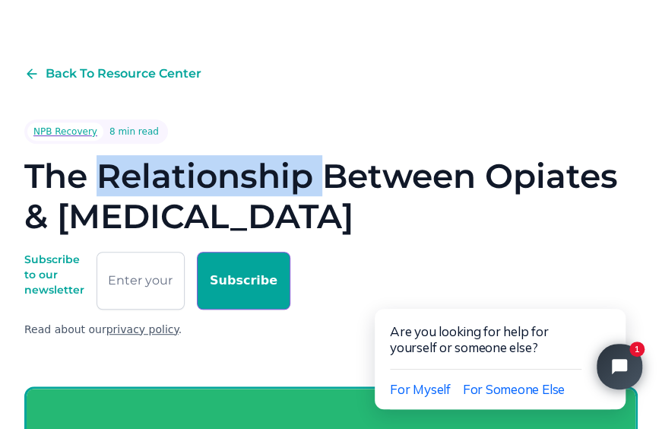 The image size is (662, 429). I want to click on span: For Myself, so click(78, 128).